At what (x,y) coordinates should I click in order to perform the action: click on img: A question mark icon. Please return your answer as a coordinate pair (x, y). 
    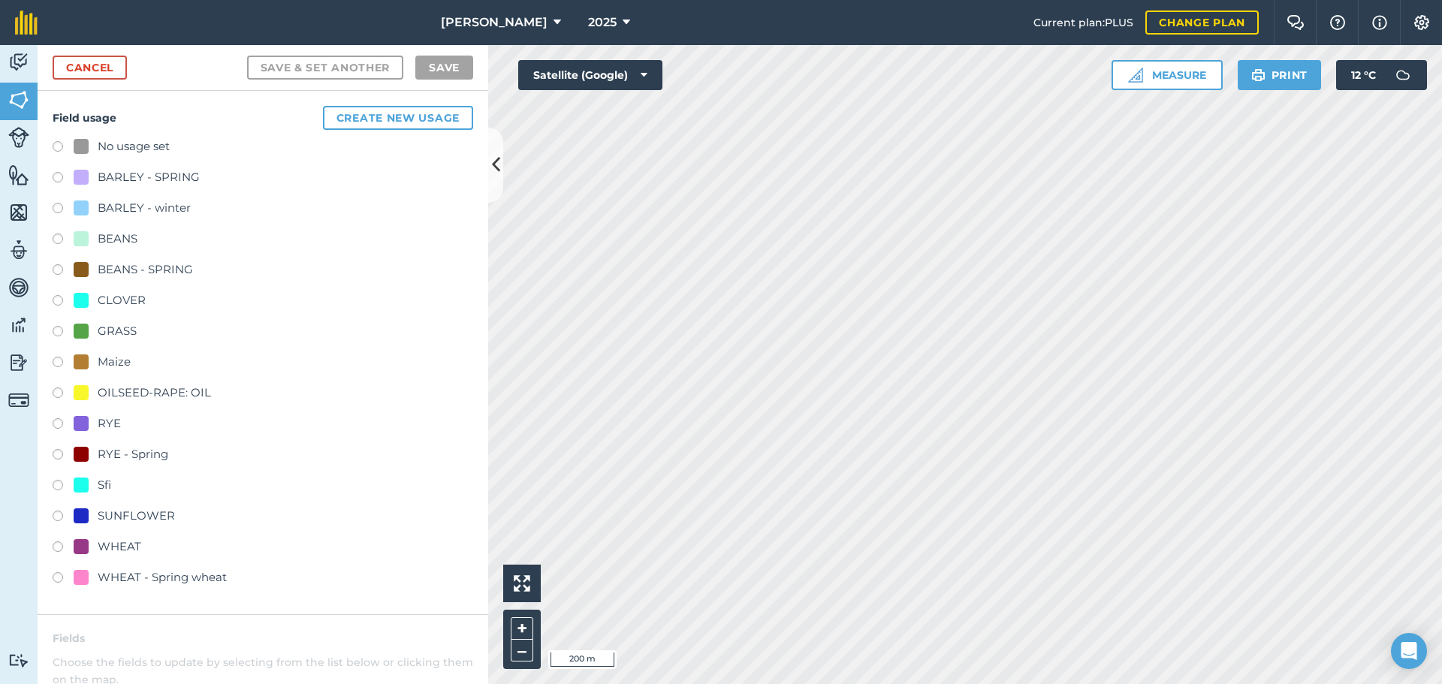
    Looking at the image, I should click on (1337, 23).